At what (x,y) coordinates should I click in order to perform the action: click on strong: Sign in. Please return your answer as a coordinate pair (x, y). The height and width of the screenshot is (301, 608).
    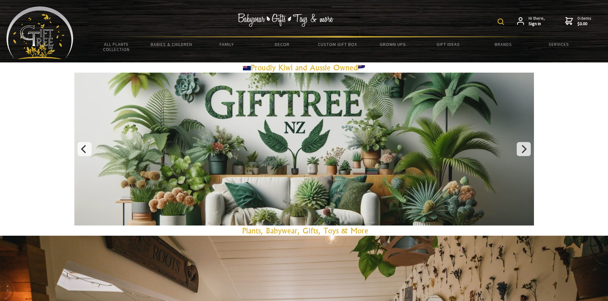
    Looking at the image, I should click on (536, 24).